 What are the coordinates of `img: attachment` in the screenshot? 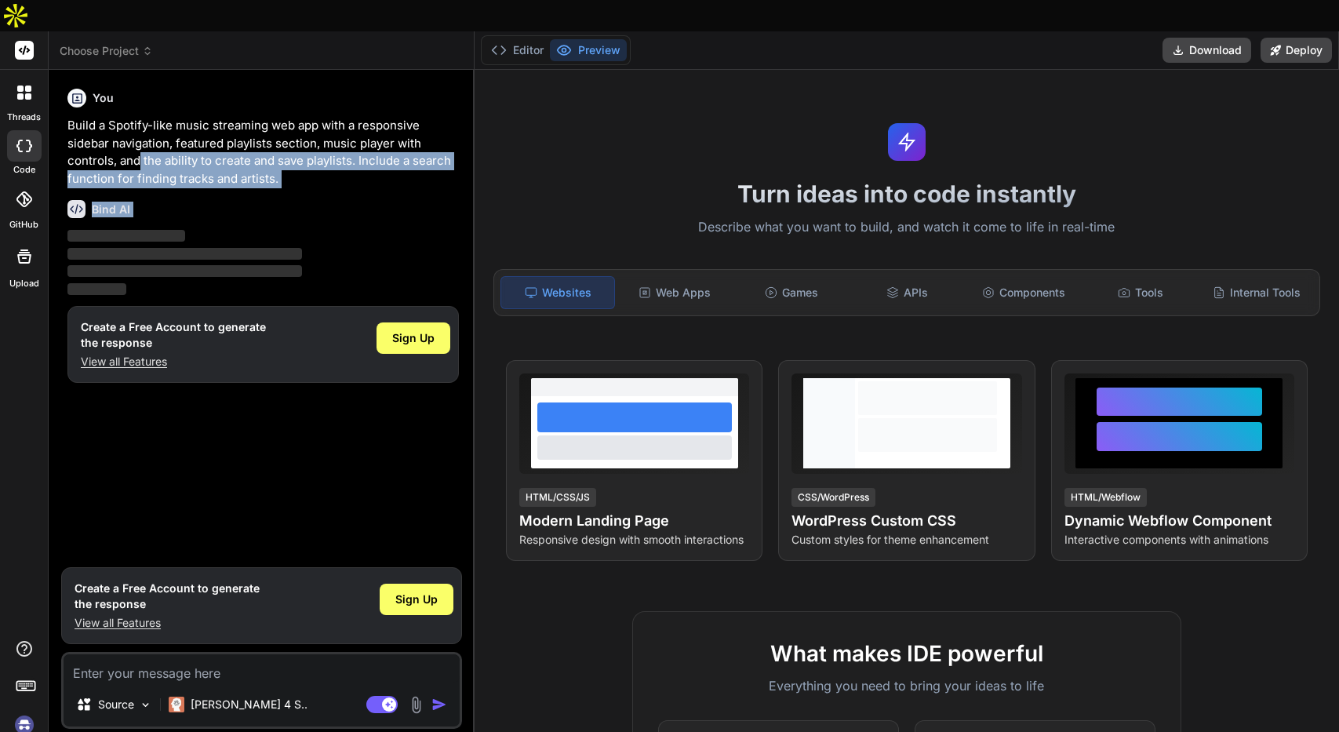 It's located at (416, 704).